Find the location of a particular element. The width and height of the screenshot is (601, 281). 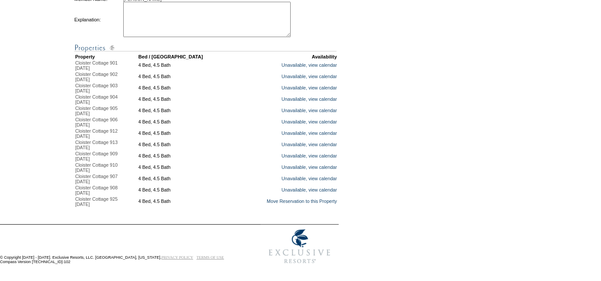

div: Cloister Cottage 901 is located at coordinates (106, 63).